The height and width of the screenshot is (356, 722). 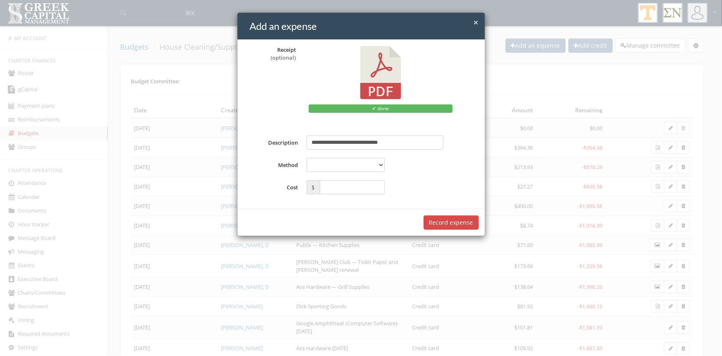 What do you see at coordinates (451, 222) in the screenshot?
I see `button: Record expense` at bounding box center [451, 222].